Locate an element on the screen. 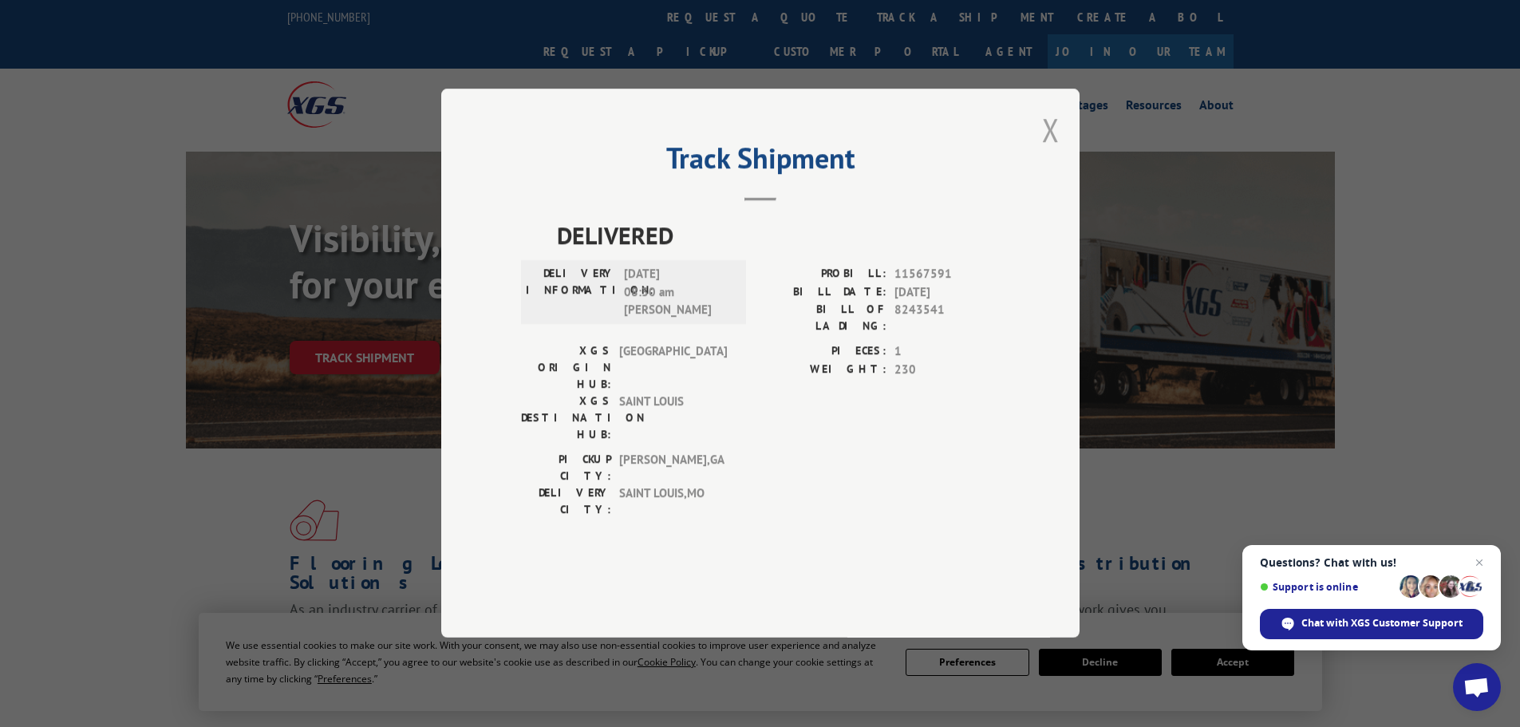 The width and height of the screenshot is (1520, 727). span: SAINT LOUIS , MO is located at coordinates (673, 502).